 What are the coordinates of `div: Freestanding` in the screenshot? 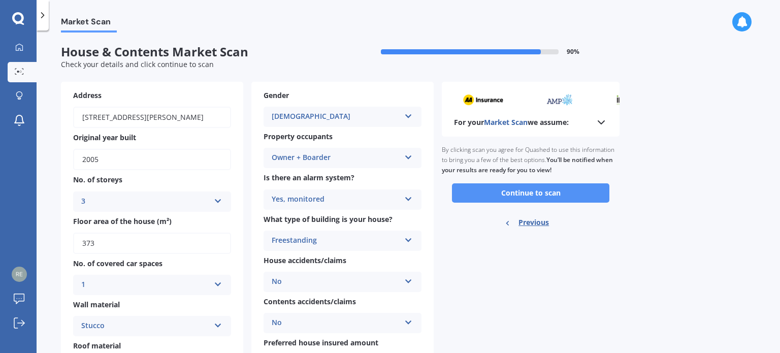 It's located at (336, 241).